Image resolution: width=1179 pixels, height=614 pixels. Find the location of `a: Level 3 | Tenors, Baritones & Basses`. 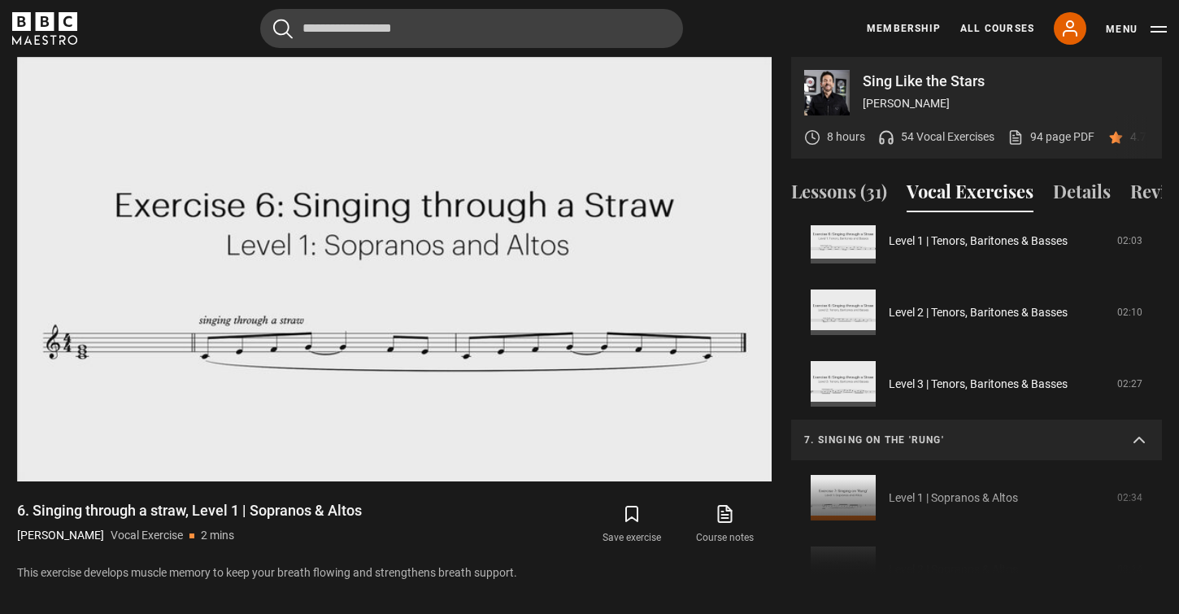

a: Level 3 | Tenors, Baritones & Basses is located at coordinates (978, 384).